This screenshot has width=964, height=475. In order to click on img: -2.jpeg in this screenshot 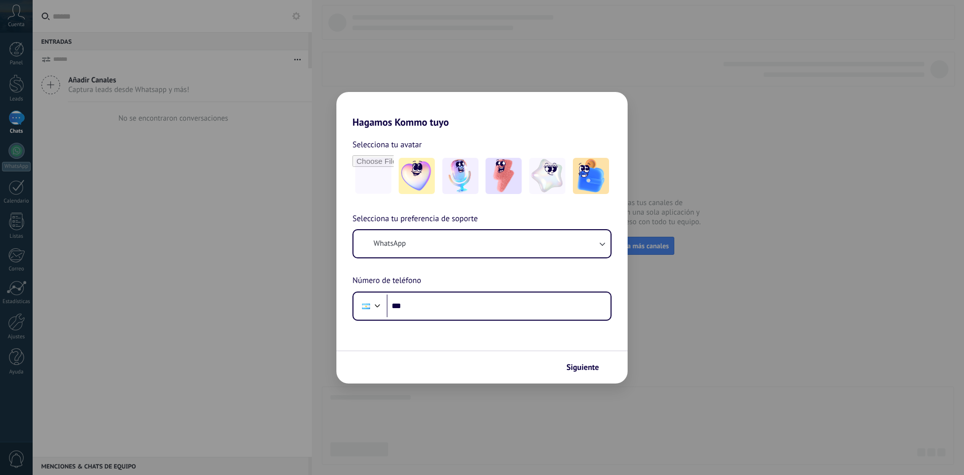, I will do `click(461, 176)`.